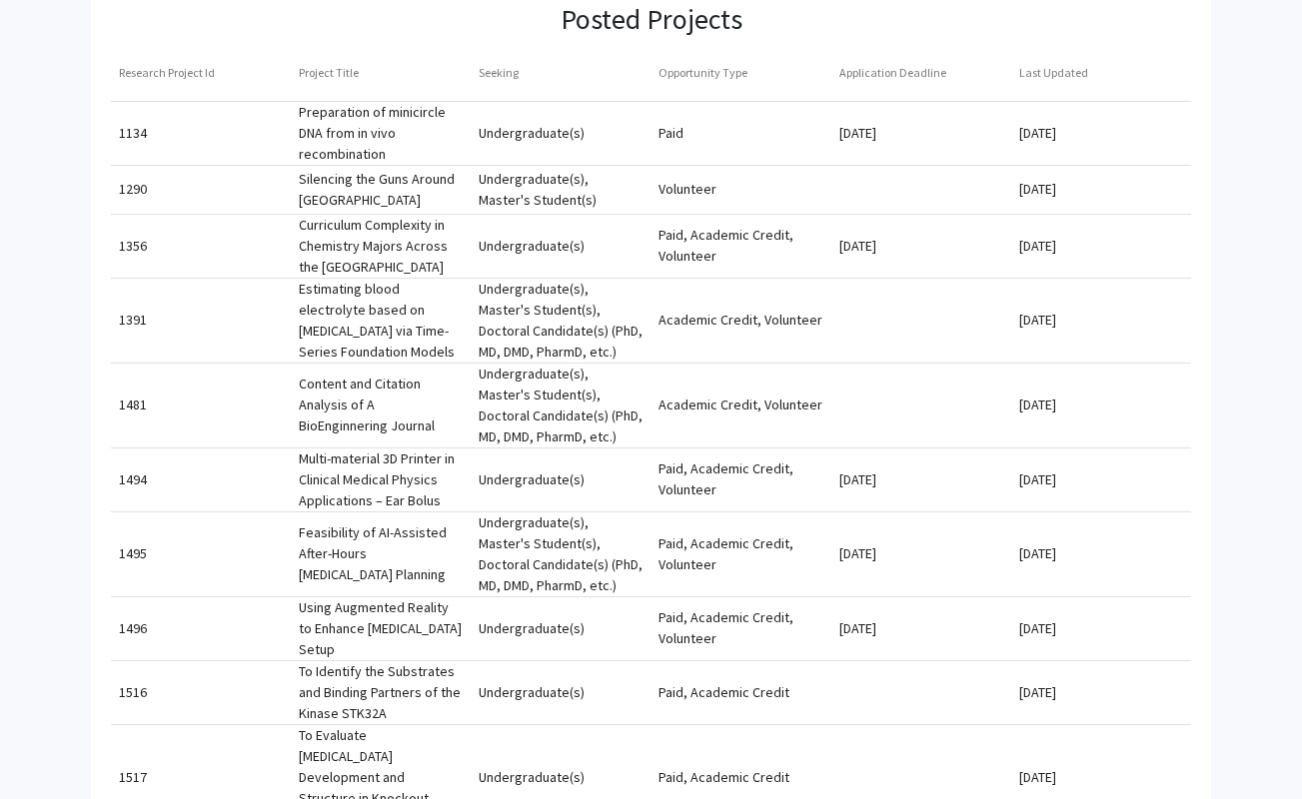  What do you see at coordinates (201, 246) in the screenshot?
I see `mat-cell: 1356` at bounding box center [201, 246].